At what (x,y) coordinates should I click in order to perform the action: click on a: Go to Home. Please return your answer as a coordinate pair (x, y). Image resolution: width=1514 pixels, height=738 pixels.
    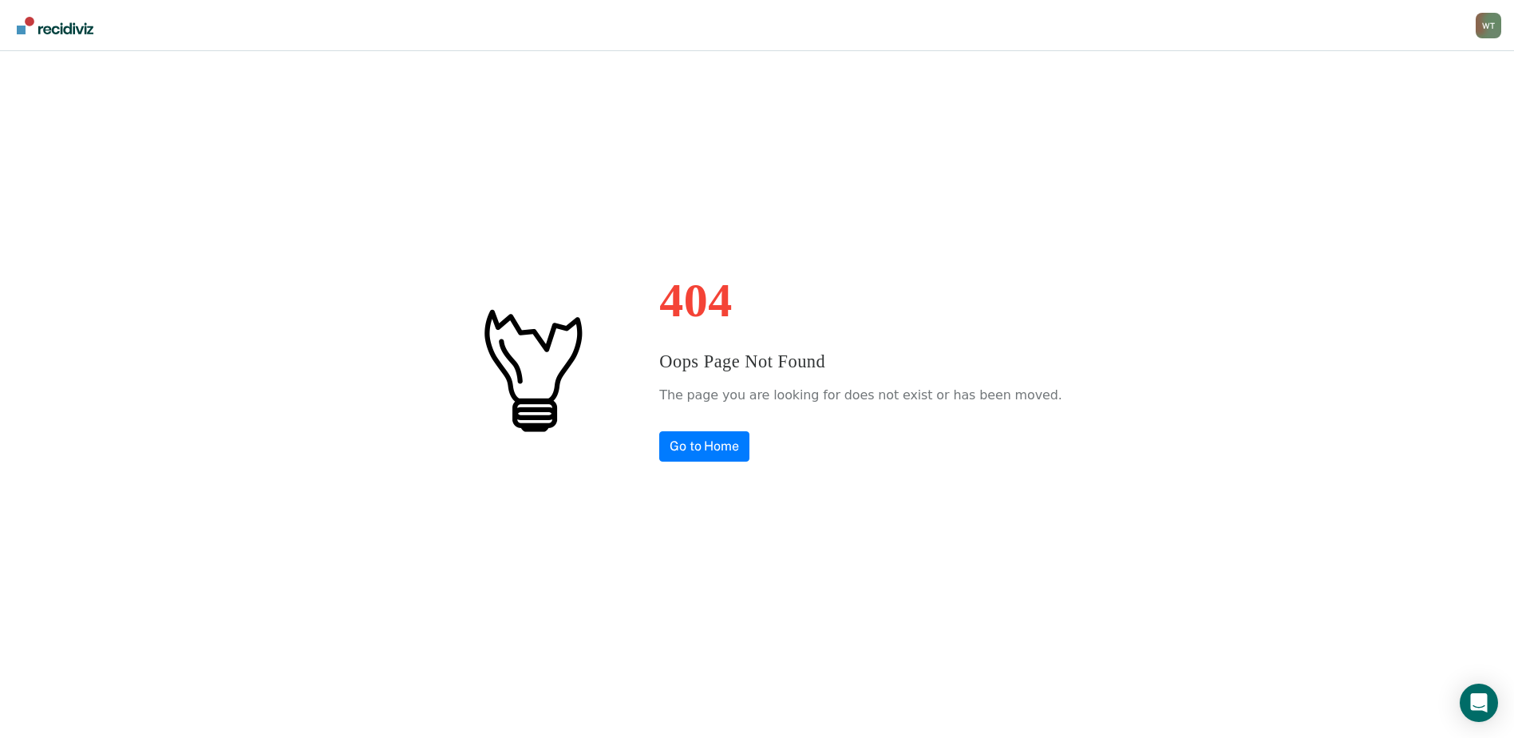
    Looking at the image, I should click on (704, 446).